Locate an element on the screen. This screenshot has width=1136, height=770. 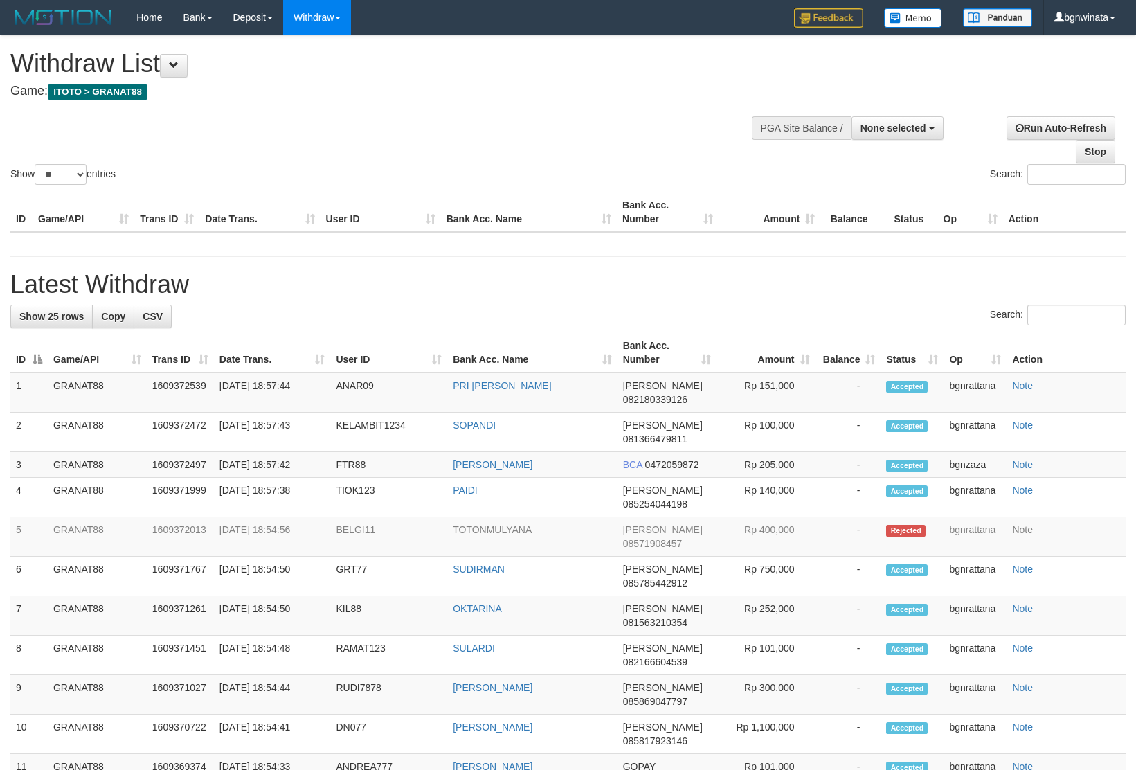
th: Op is located at coordinates (971, 212).